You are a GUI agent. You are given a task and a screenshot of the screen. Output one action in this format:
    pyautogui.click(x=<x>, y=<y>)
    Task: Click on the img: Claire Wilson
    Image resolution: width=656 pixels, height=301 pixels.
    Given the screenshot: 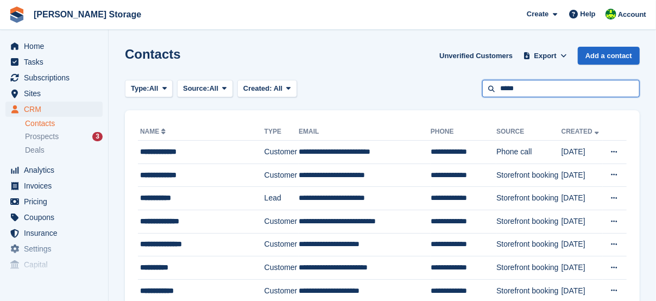 What is the action you would take?
    pyautogui.click(x=611, y=14)
    